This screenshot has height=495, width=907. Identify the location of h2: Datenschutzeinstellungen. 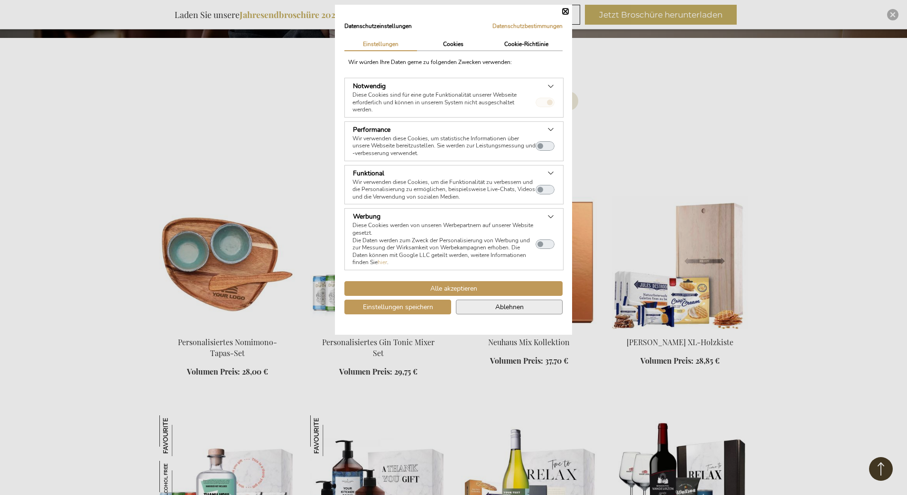
(395, 26).